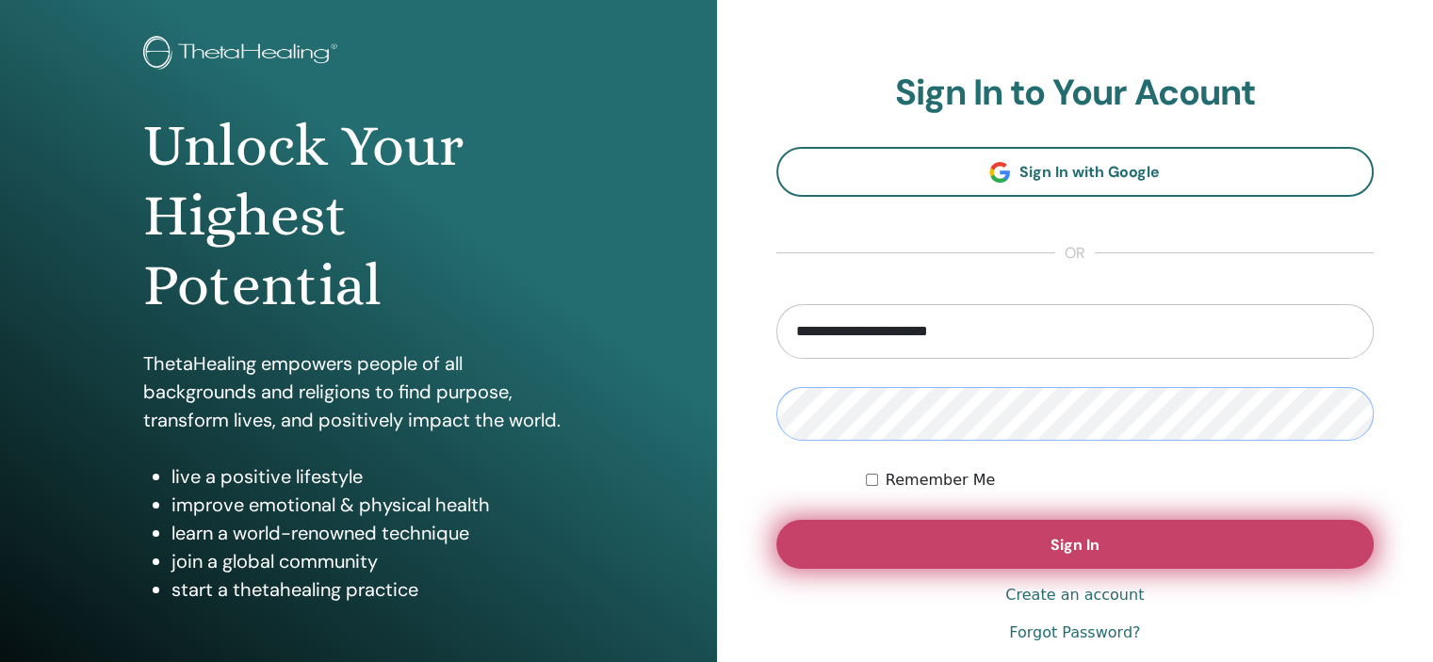 This screenshot has width=1433, height=662. I want to click on p: ThetaHealing empowers people of all backgrounds and religions to find purpose, transform lives, a..., so click(358, 392).